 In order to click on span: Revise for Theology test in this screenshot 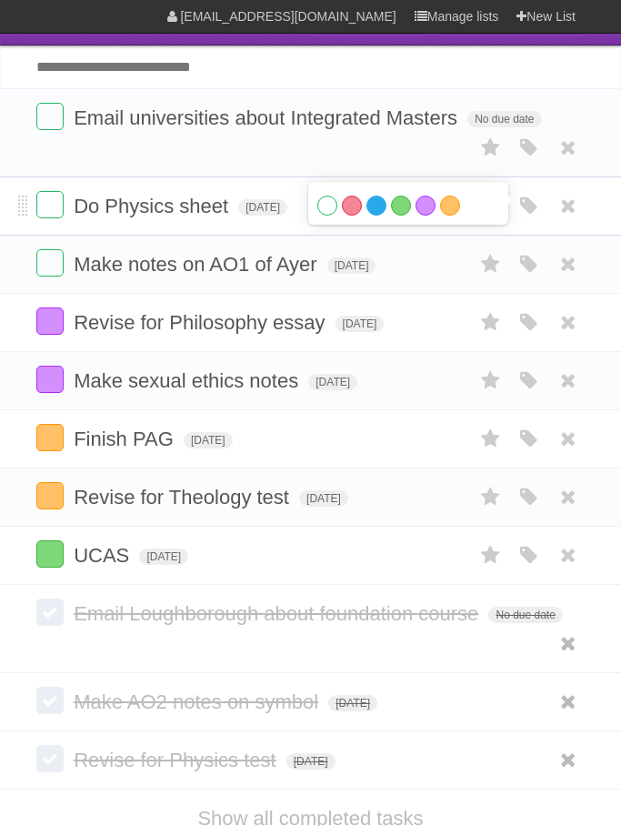, I will do `click(184, 496)`.